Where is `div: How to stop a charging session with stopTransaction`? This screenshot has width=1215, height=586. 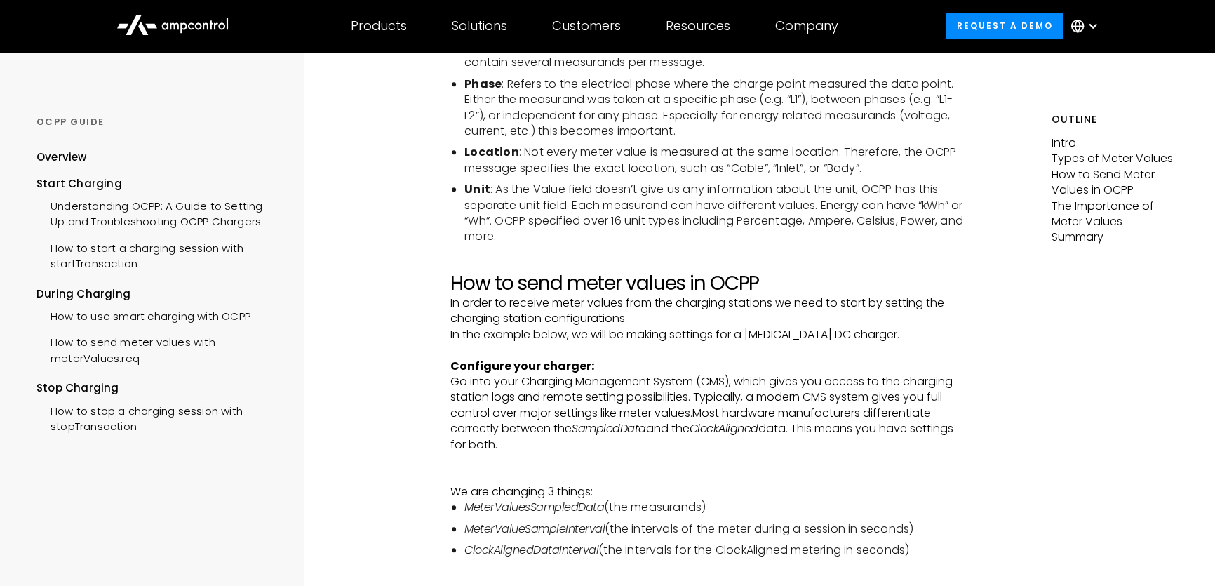 div: How to stop a charging session with stopTransaction is located at coordinates (158, 417).